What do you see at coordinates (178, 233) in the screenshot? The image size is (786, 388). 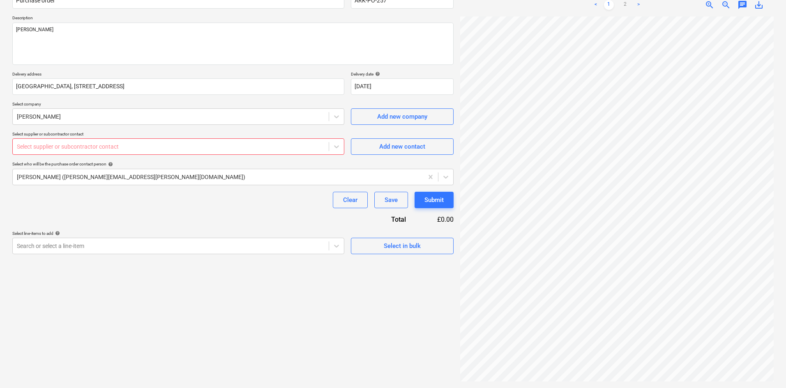 I see `div: Select line-items to add` at bounding box center [178, 233].